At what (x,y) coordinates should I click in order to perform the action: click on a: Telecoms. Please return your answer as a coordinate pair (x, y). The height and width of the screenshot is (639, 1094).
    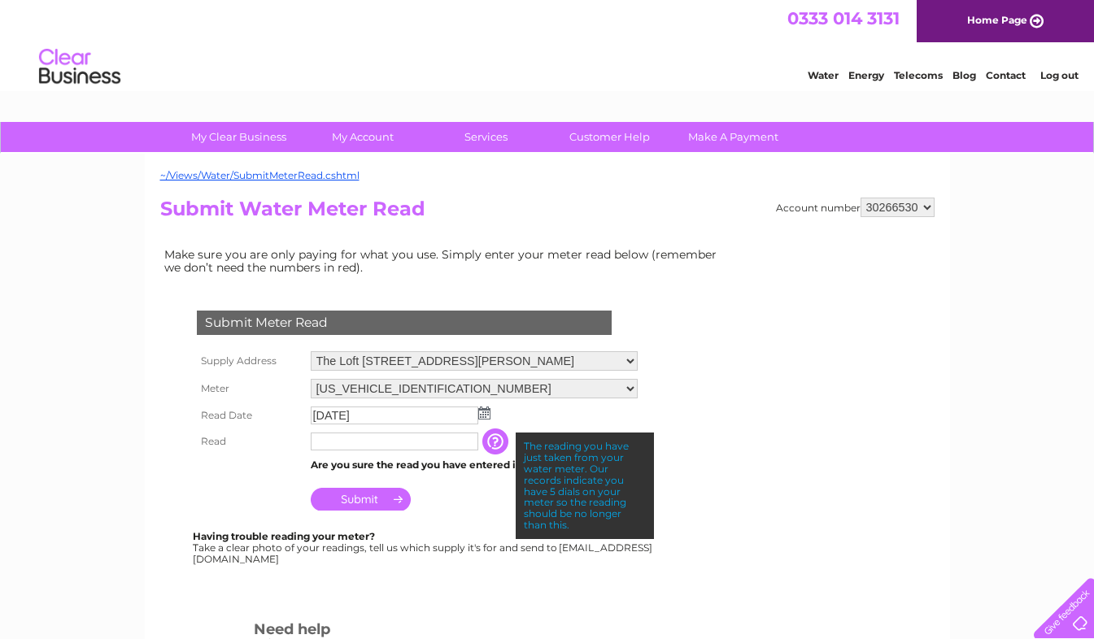
    Looking at the image, I should click on (918, 75).